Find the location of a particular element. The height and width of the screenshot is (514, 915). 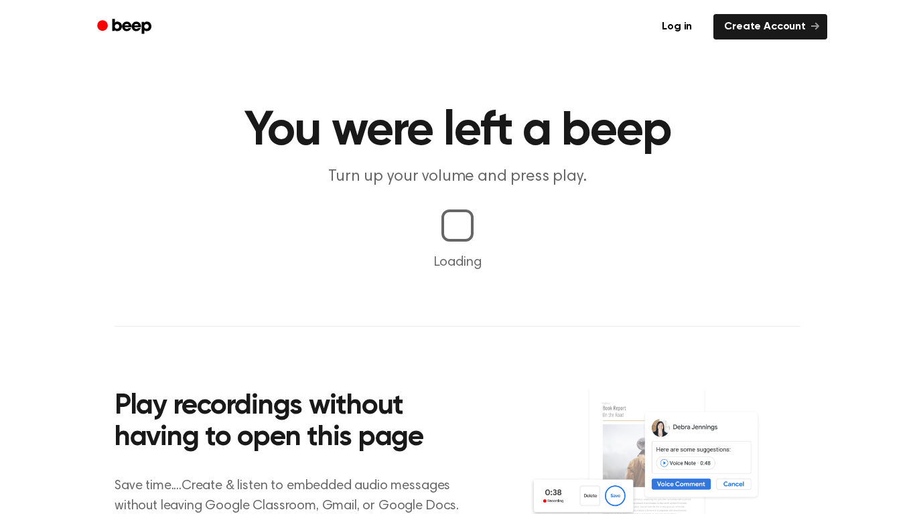

a: Create Account is located at coordinates (770, 27).